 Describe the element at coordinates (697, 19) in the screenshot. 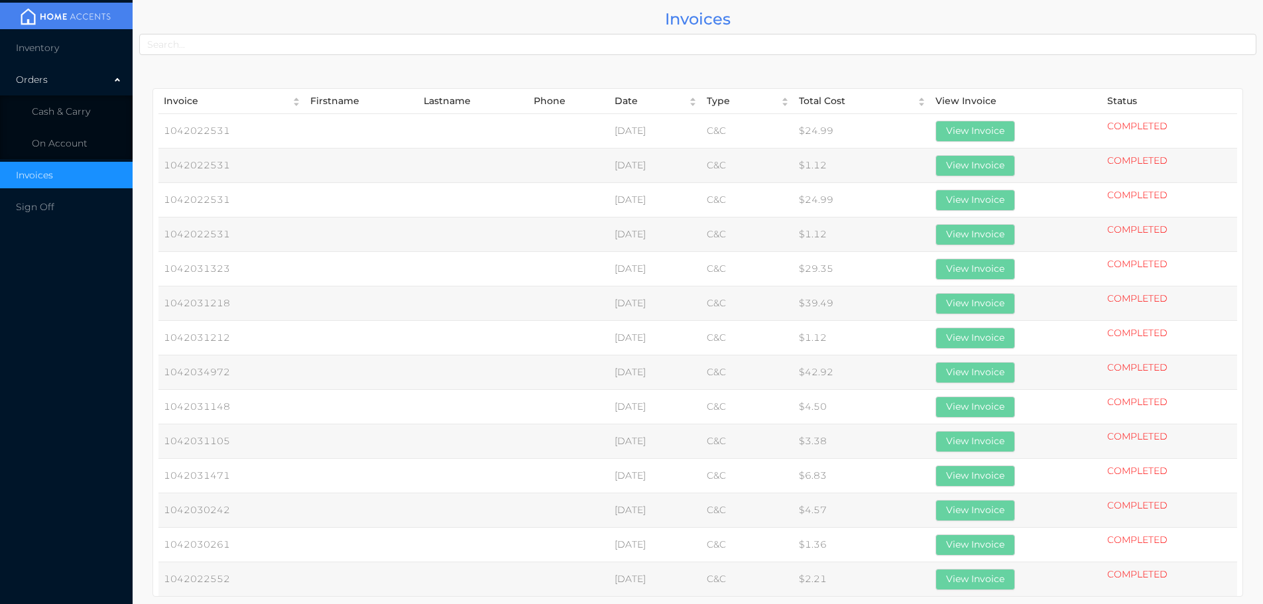

I see `div: Invoices` at that location.